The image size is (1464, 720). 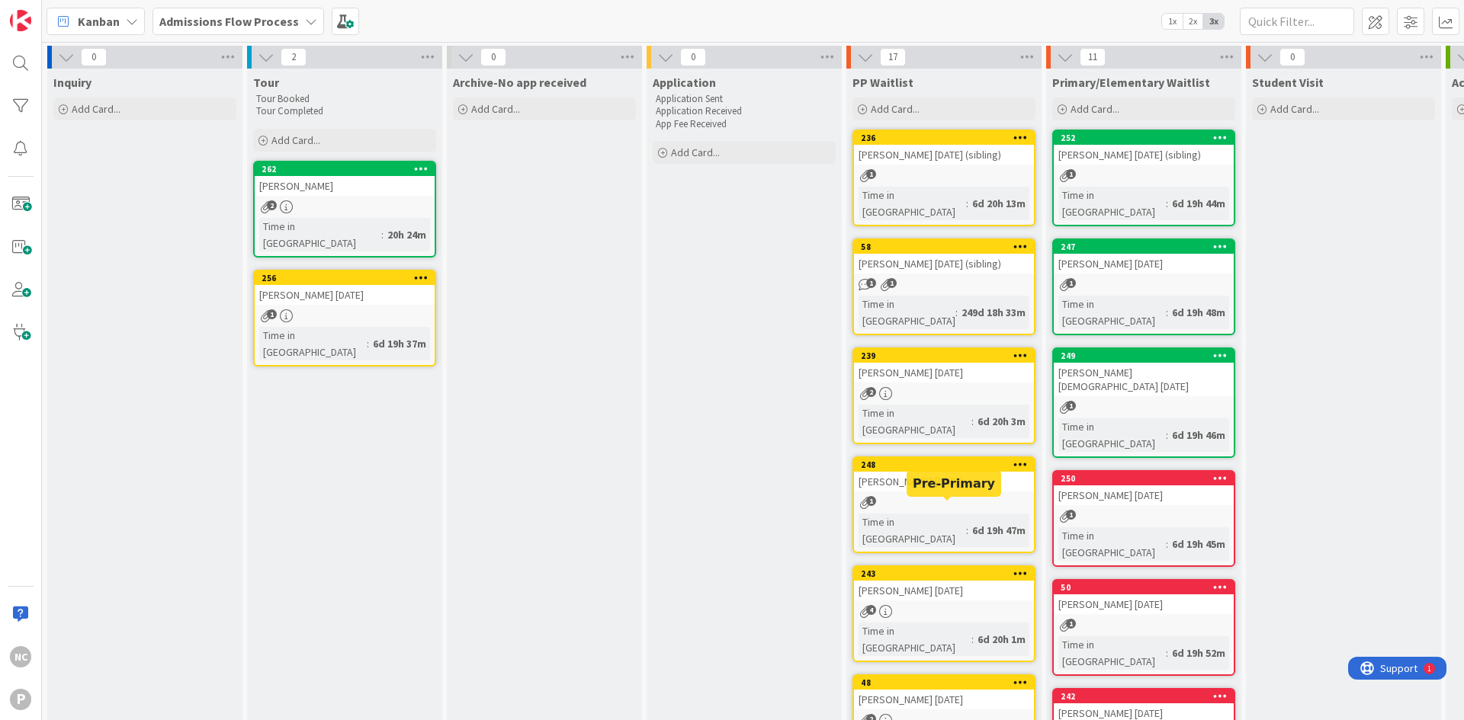 What do you see at coordinates (744, 111) in the screenshot?
I see `p: Application Received` at bounding box center [744, 111].